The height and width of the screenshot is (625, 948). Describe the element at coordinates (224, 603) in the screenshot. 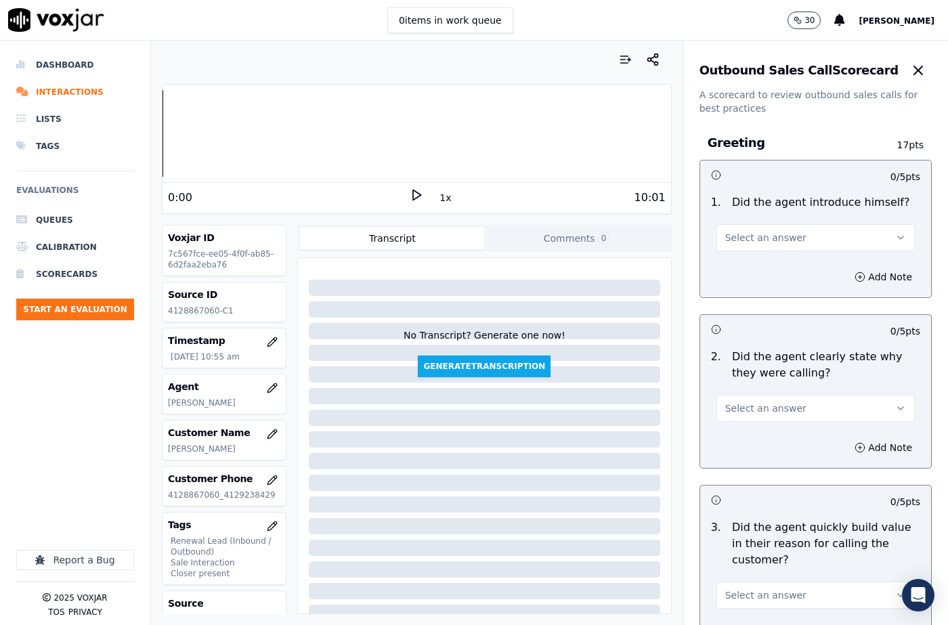

I see `h3: Source` at that location.